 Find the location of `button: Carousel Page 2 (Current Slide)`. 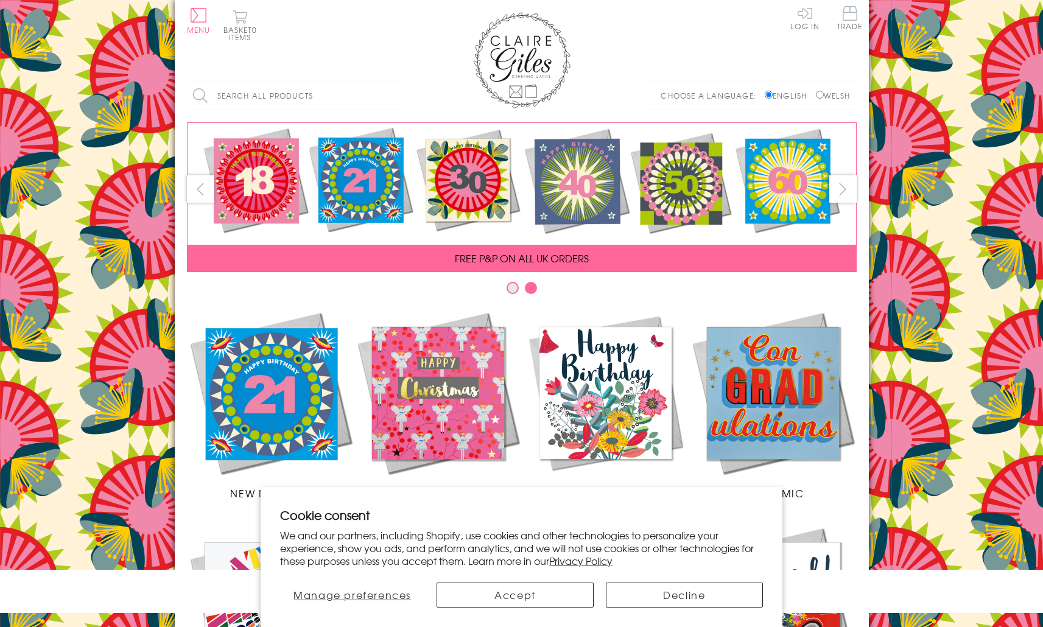

button: Carousel Page 2 (Current Slide) is located at coordinates (531, 288).